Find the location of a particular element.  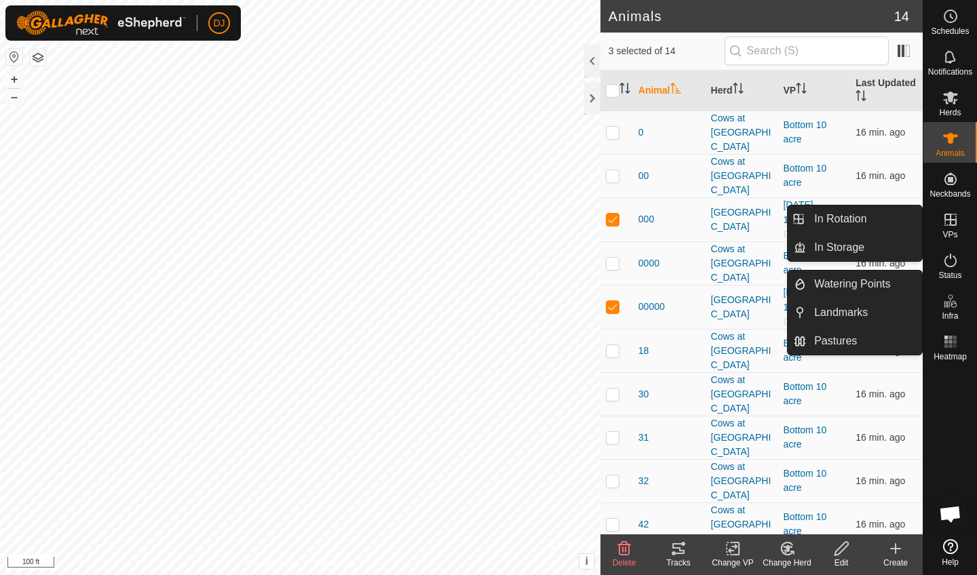

span: 000 is located at coordinates (646, 219).